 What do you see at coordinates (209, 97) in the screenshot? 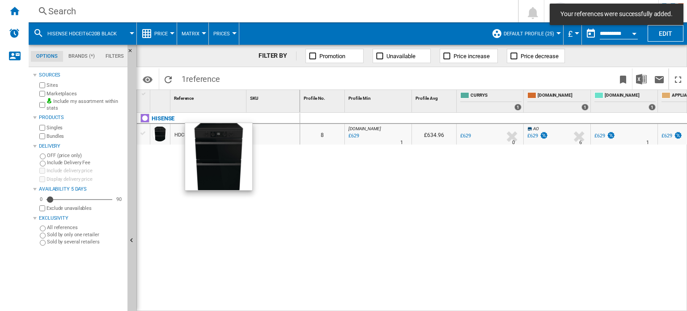
I see `div: Reference Sort None` at bounding box center [209, 97].